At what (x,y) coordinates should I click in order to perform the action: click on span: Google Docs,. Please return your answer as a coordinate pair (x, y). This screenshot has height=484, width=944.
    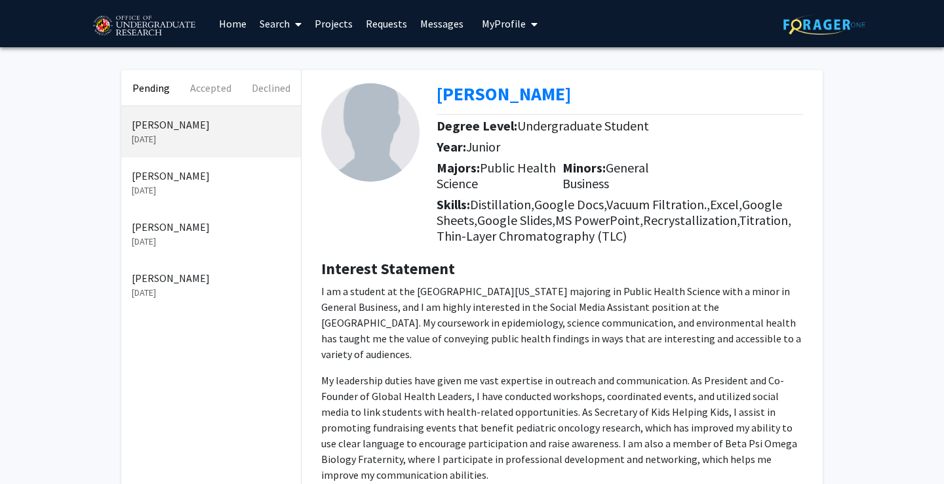
    Looking at the image, I should click on (570, 204).